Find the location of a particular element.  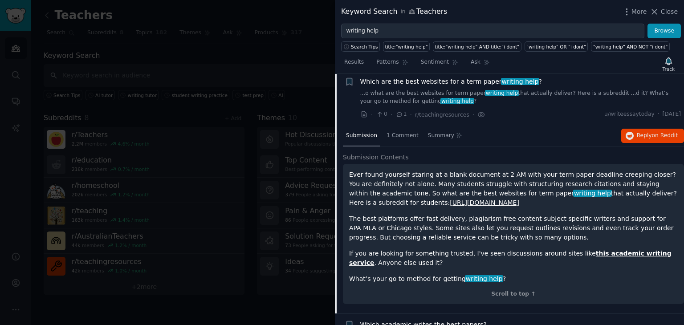

span: r/teachingresources is located at coordinates (442, 115).